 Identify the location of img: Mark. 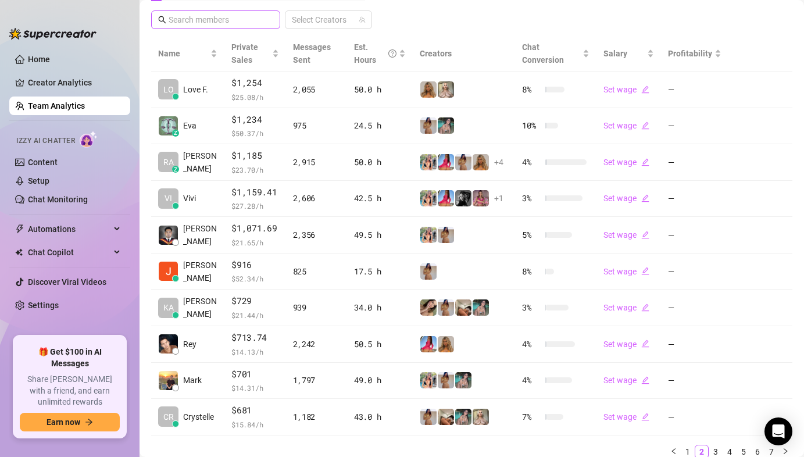
(168, 380).